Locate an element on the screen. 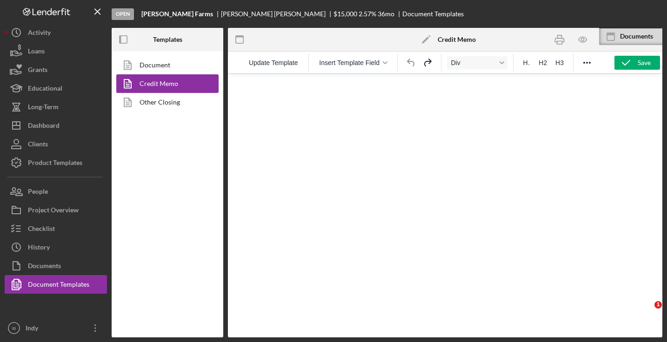 Image resolution: width=667 pixels, height=342 pixels. span: H2 is located at coordinates (543, 63).